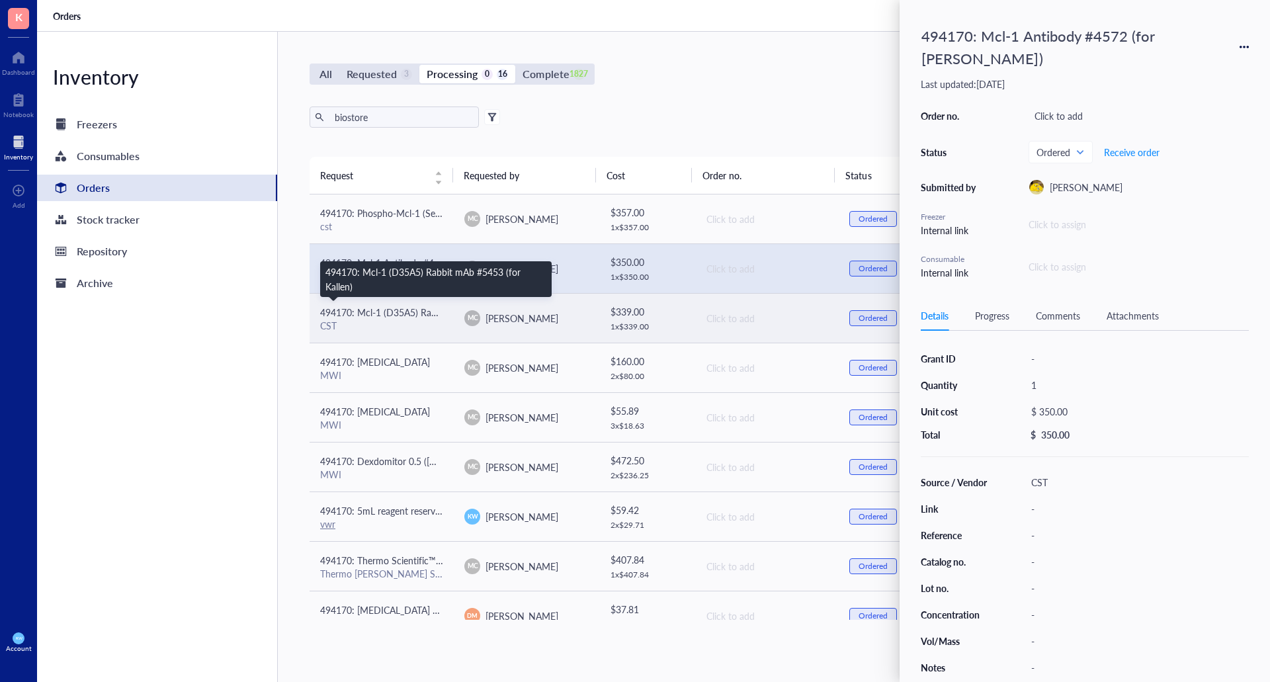 This screenshot has height=682, width=1270. What do you see at coordinates (648, 560) in the screenshot?
I see `div: $ 407.84` at bounding box center [648, 560].